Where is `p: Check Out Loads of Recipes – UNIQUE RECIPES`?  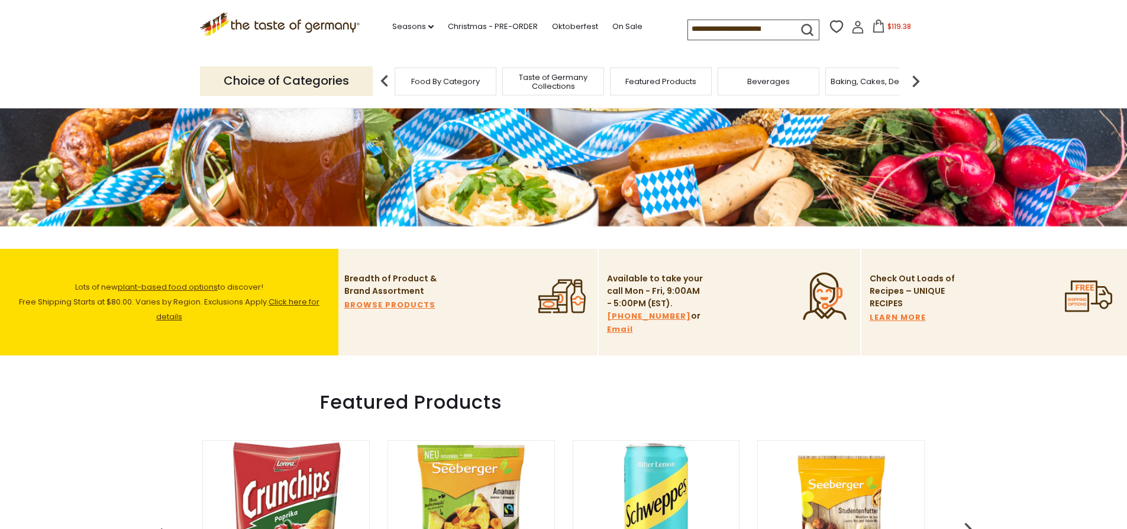 p: Check Out Loads of Recipes – UNIQUE RECIPES is located at coordinates (913, 291).